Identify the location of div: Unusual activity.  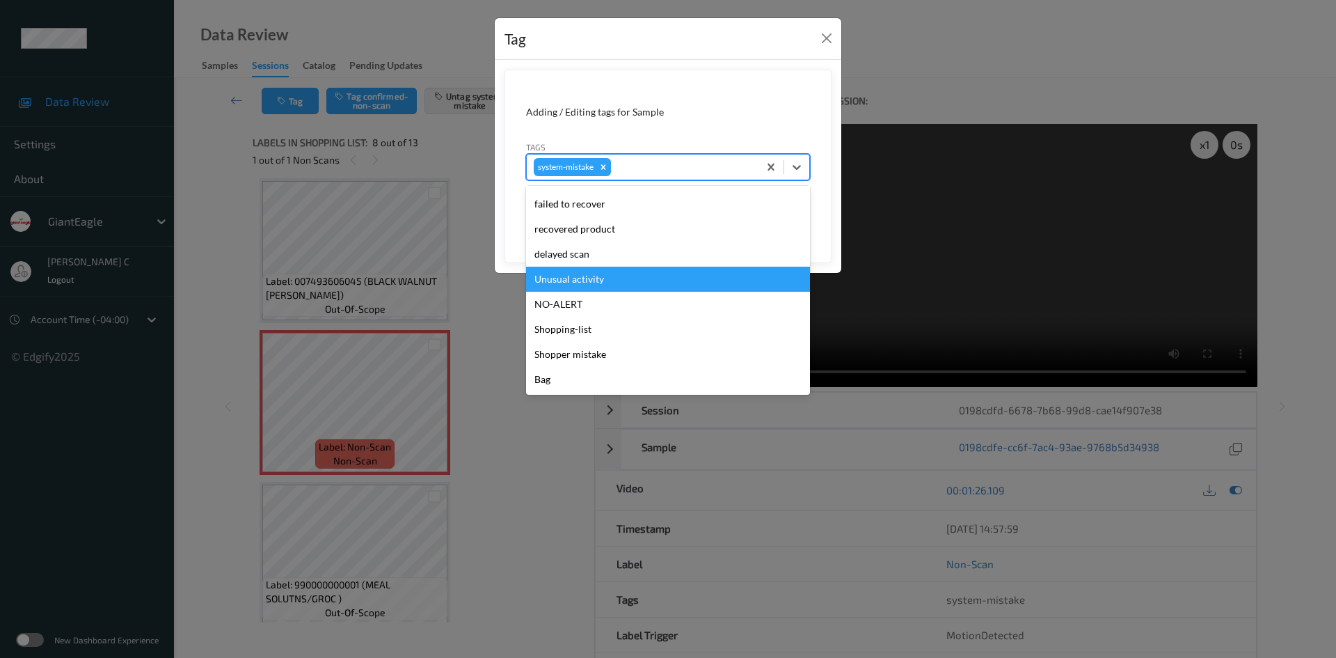
(668, 279).